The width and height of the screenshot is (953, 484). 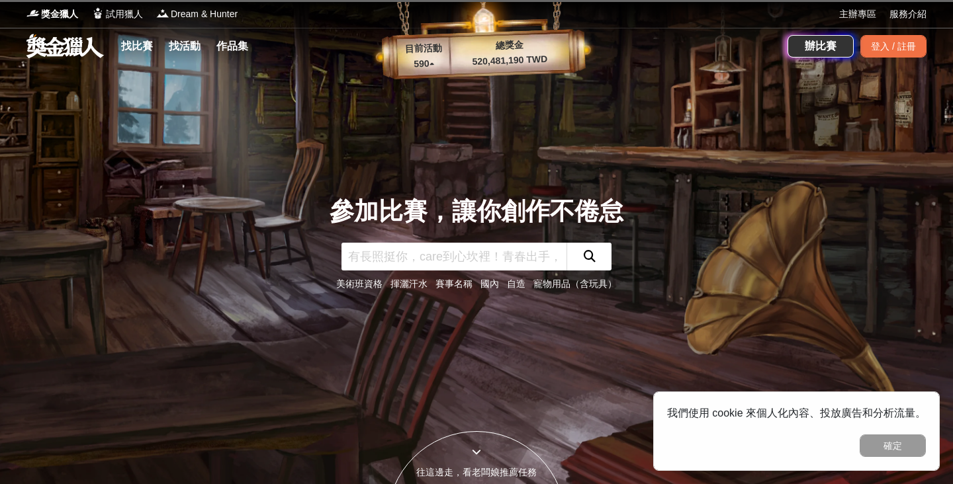 I want to click on p: 目前活動, so click(x=423, y=49).